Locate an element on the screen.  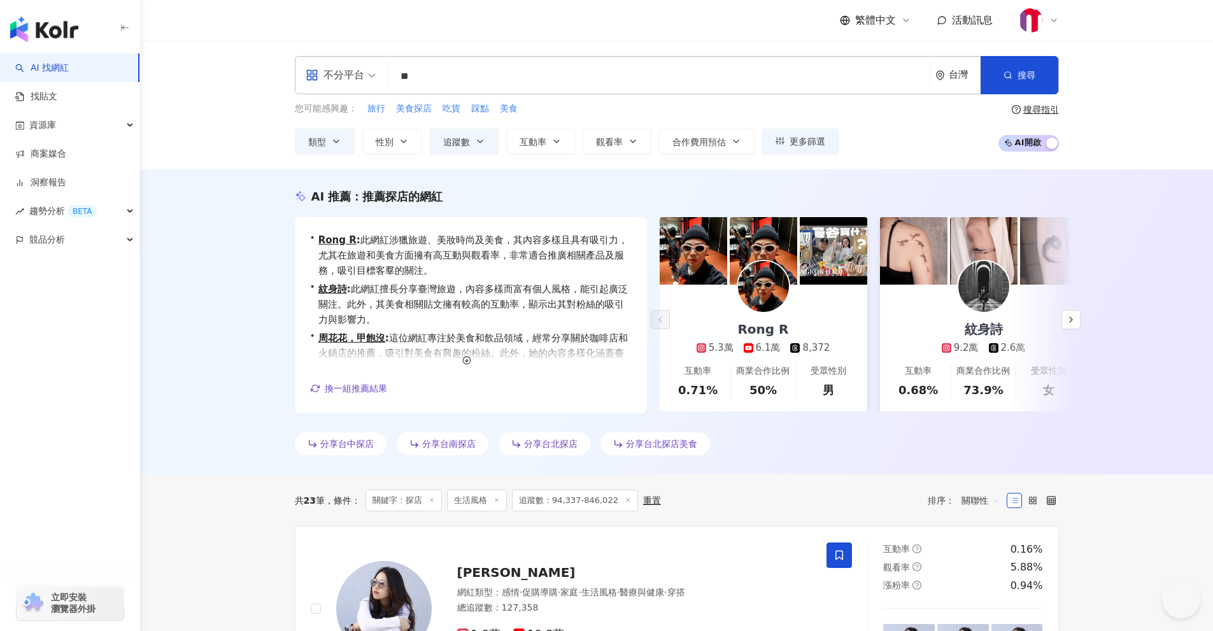
img: logo is located at coordinates (44, 29).